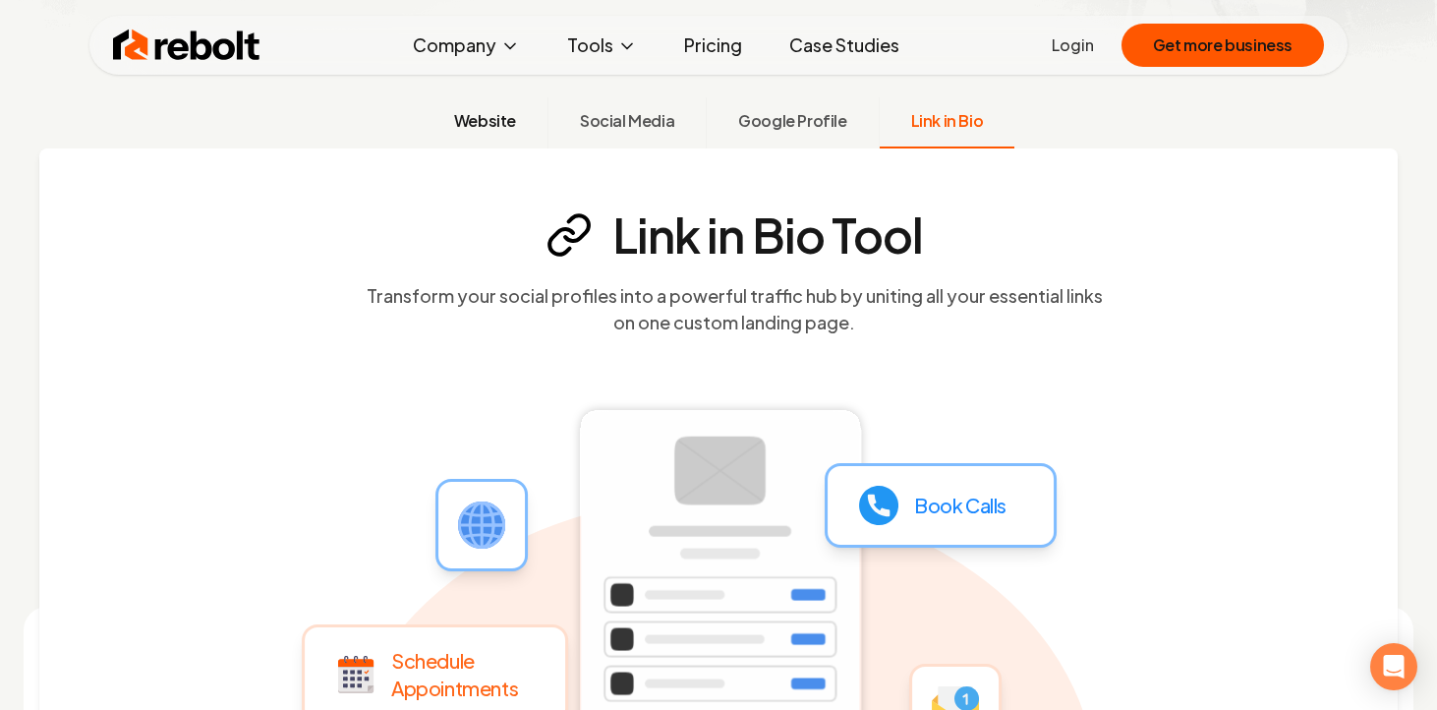 The width and height of the screenshot is (1437, 710). I want to click on h4: Link in Bio Tool, so click(768, 235).